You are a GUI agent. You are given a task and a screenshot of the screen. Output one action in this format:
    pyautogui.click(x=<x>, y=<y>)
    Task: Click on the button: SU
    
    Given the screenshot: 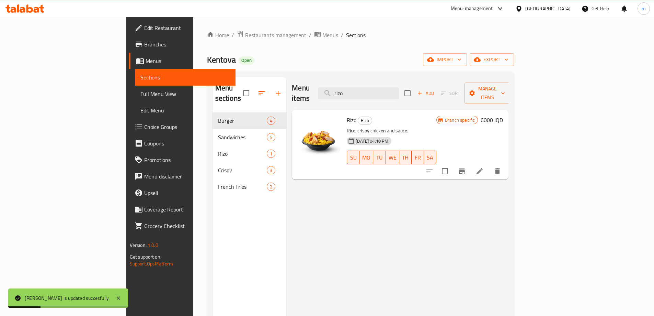 What is the action you would take?
    pyautogui.click(x=353, y=157)
    